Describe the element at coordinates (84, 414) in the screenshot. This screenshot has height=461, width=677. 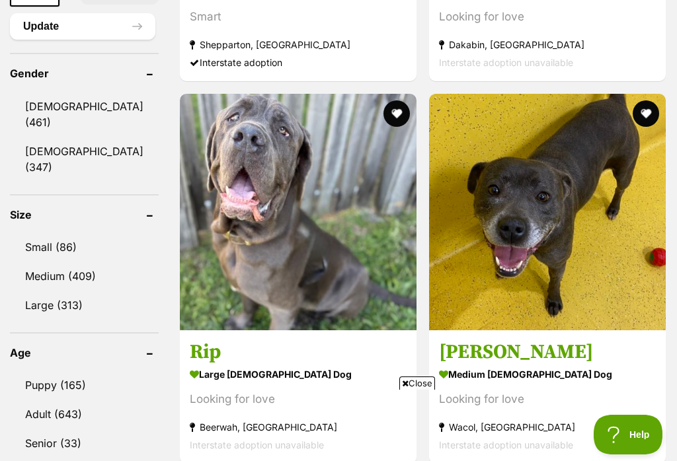
I see `a: Adult (643)` at that location.